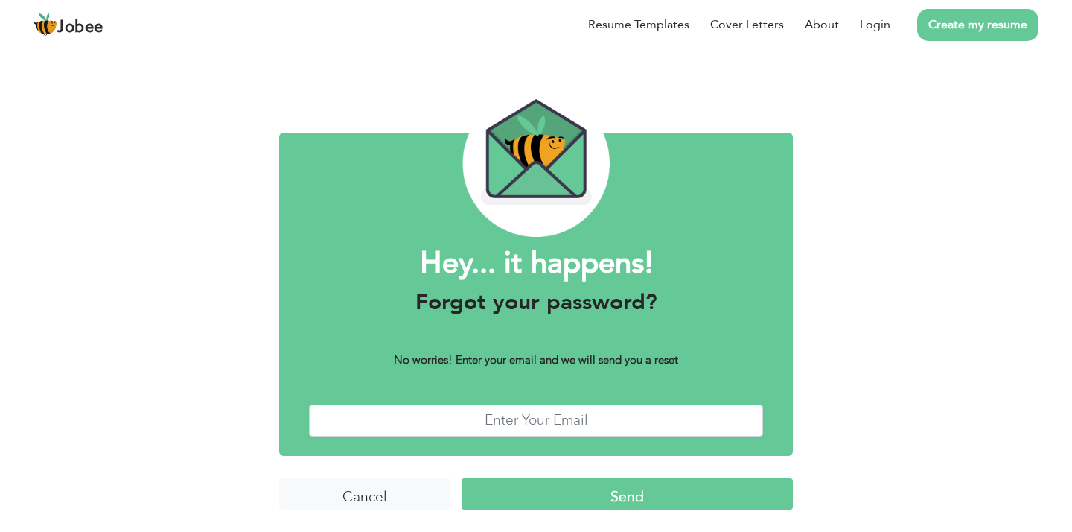 This screenshot has width=1072, height=532. Describe the element at coordinates (45, 25) in the screenshot. I see `img: jobee.io` at that location.